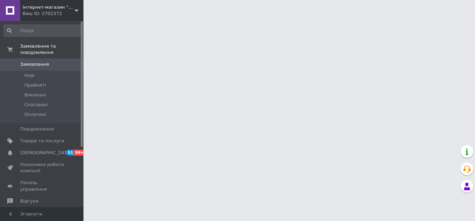  What do you see at coordinates (49, 7) in the screenshot?
I see `span: Інтернет-магазин "Avto-Razbor"` at bounding box center [49, 7].